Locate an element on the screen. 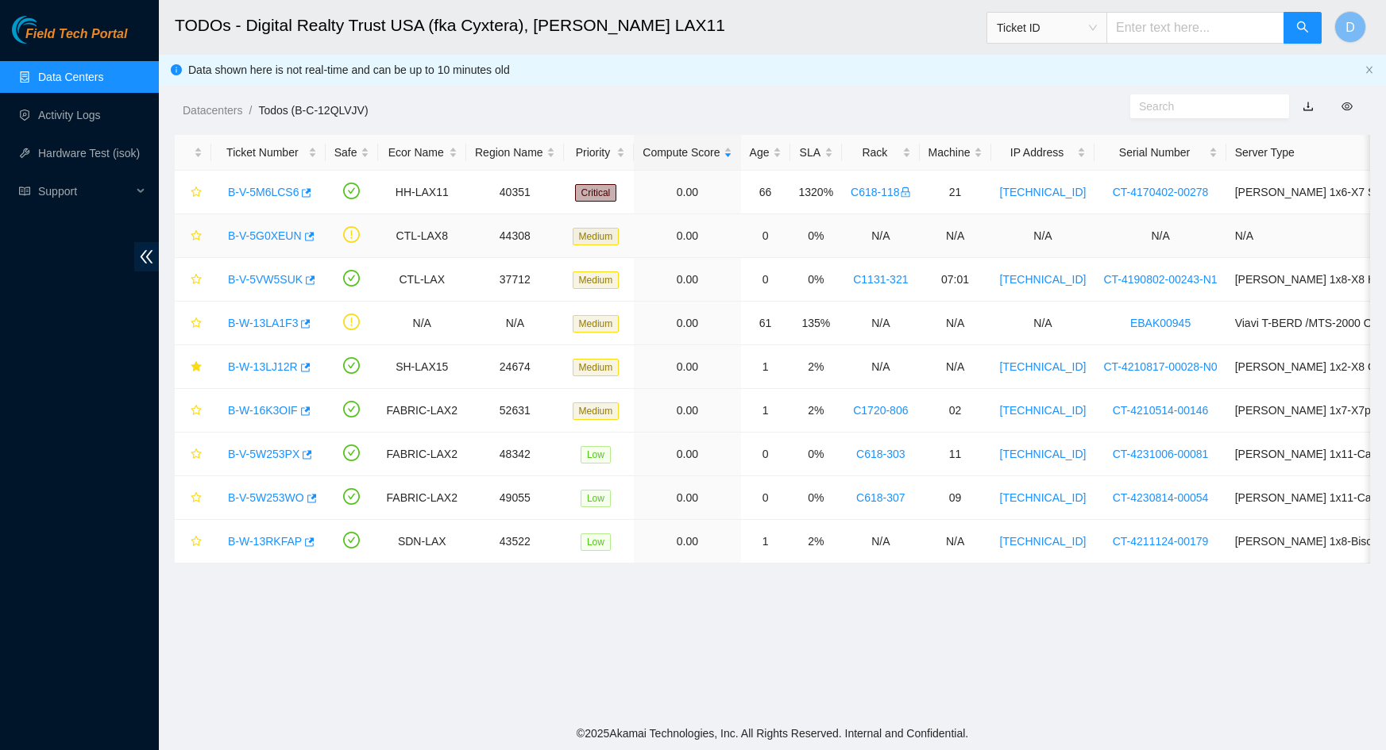  a: C618-118lock is located at coordinates (881, 192).